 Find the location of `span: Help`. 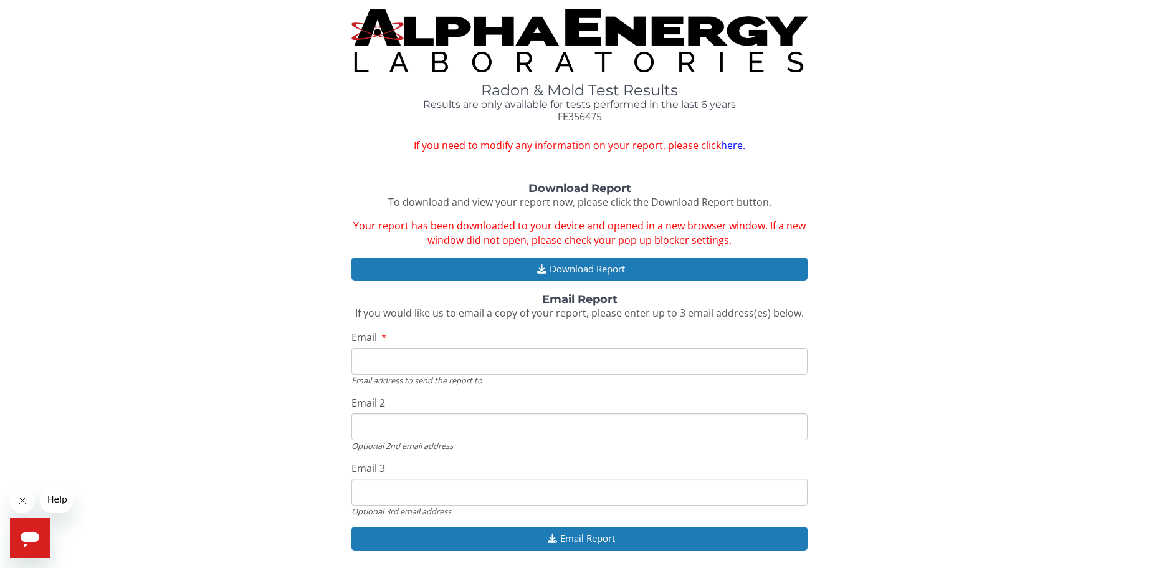

span: Help is located at coordinates (17, 14).